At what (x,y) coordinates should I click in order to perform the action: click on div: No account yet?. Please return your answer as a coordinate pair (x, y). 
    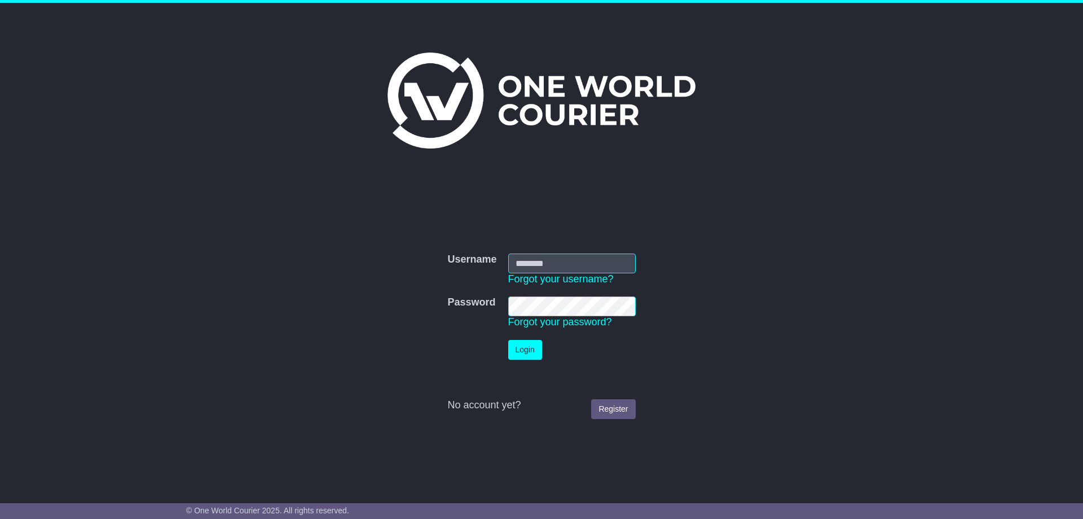
    Looking at the image, I should click on (541, 405).